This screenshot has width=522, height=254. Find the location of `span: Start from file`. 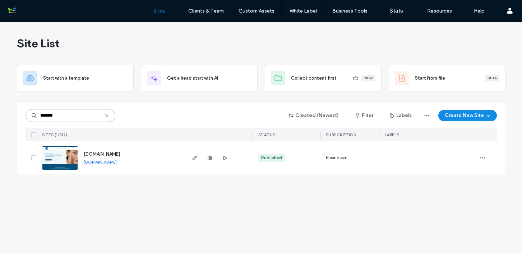

span: Start from file is located at coordinates (430, 78).